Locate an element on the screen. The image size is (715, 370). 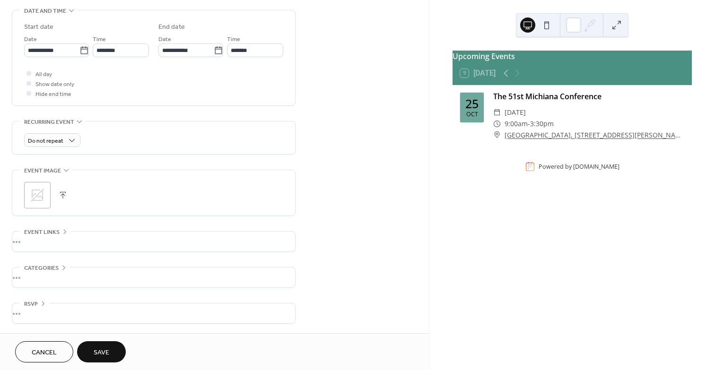
div: End date is located at coordinates (172, 27).